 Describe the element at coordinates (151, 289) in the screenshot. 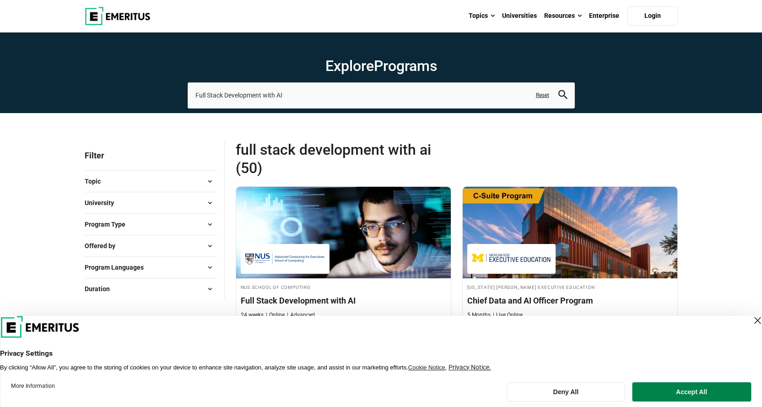

I see `button: Duration` at that location.